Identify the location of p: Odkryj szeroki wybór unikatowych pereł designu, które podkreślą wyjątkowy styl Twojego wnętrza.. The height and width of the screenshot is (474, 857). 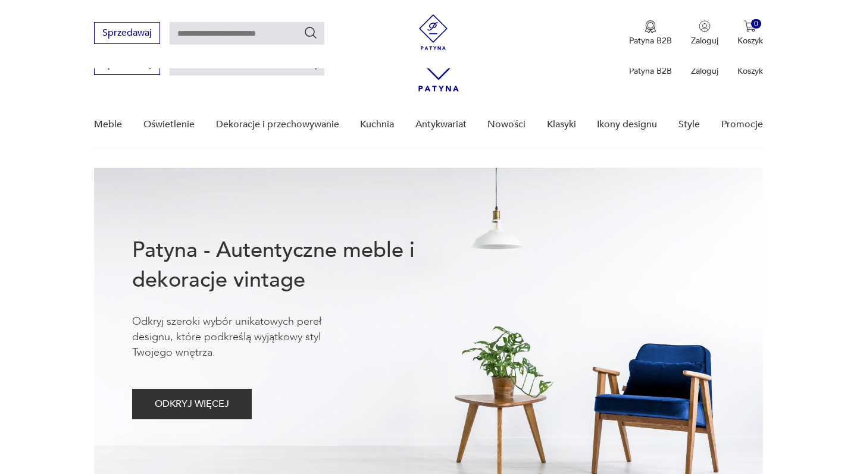
(245, 337).